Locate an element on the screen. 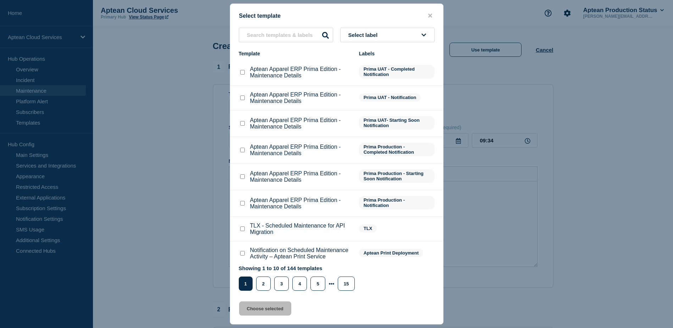  input: Search templates & labels is located at coordinates (286, 35).